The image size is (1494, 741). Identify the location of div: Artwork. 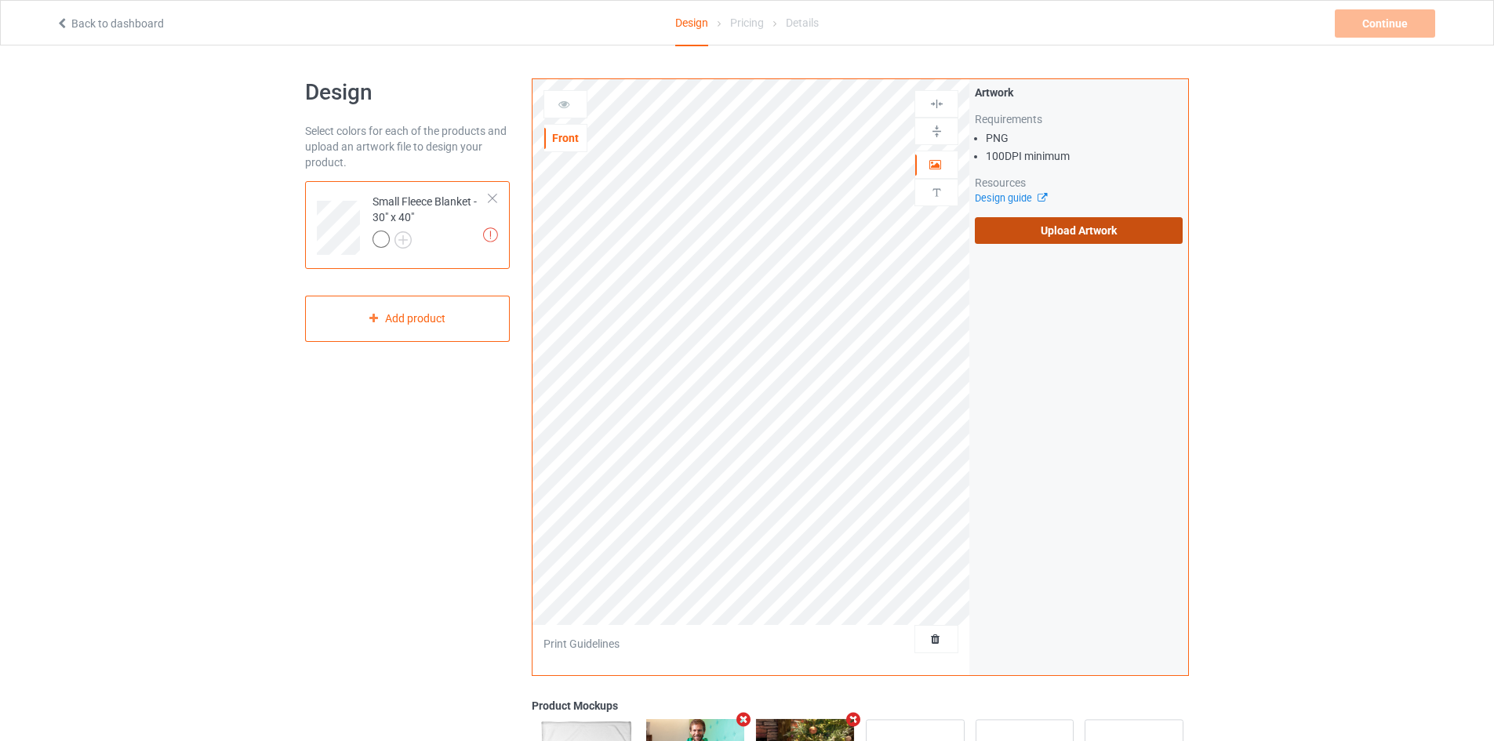
(1079, 93).